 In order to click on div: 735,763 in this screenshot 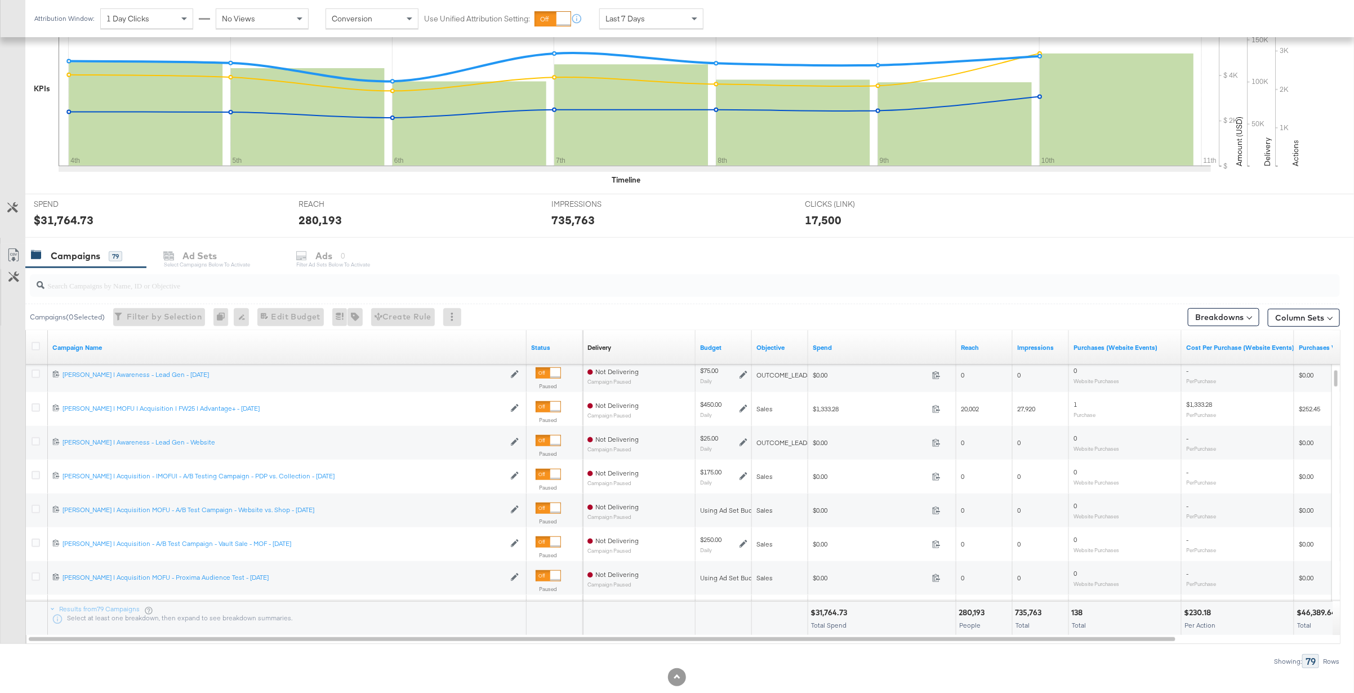, I will do `click(1029, 612)`.